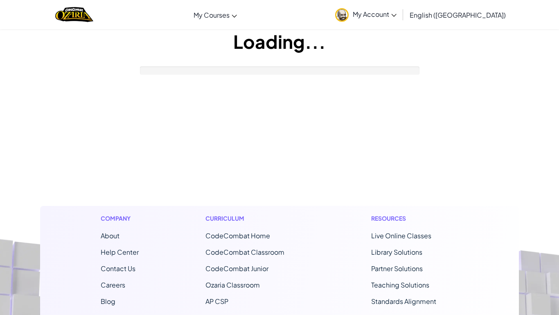 This screenshot has width=559, height=315. I want to click on a: Standards Alignment, so click(404, 301).